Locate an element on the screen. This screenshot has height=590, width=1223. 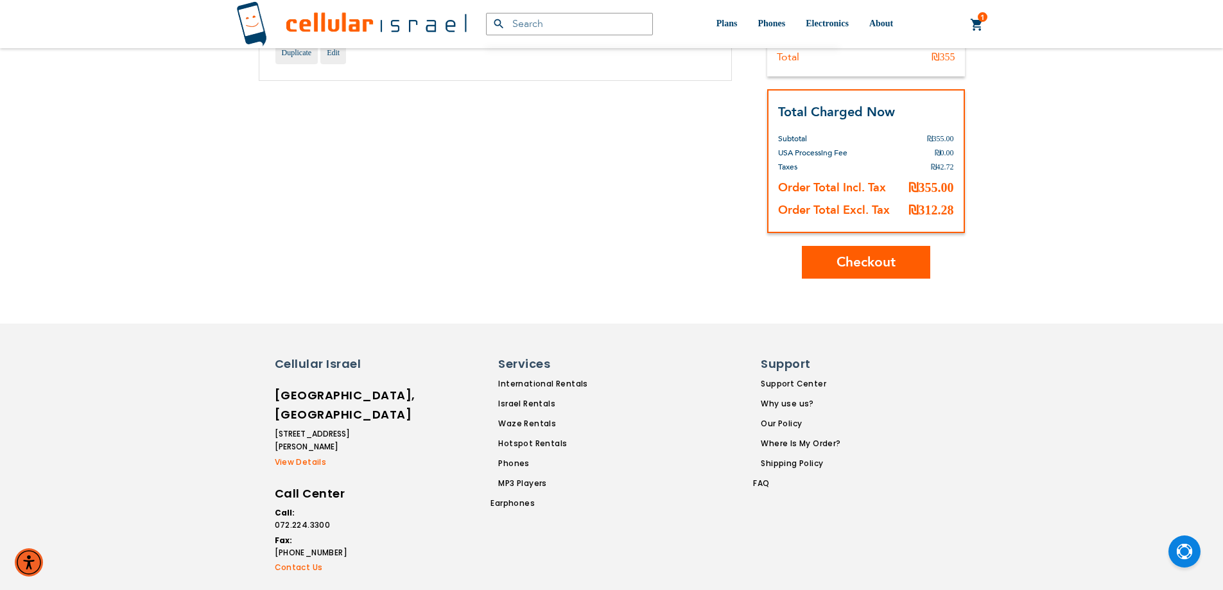
strong: Order Total Excl. Tax is located at coordinates (834, 210).